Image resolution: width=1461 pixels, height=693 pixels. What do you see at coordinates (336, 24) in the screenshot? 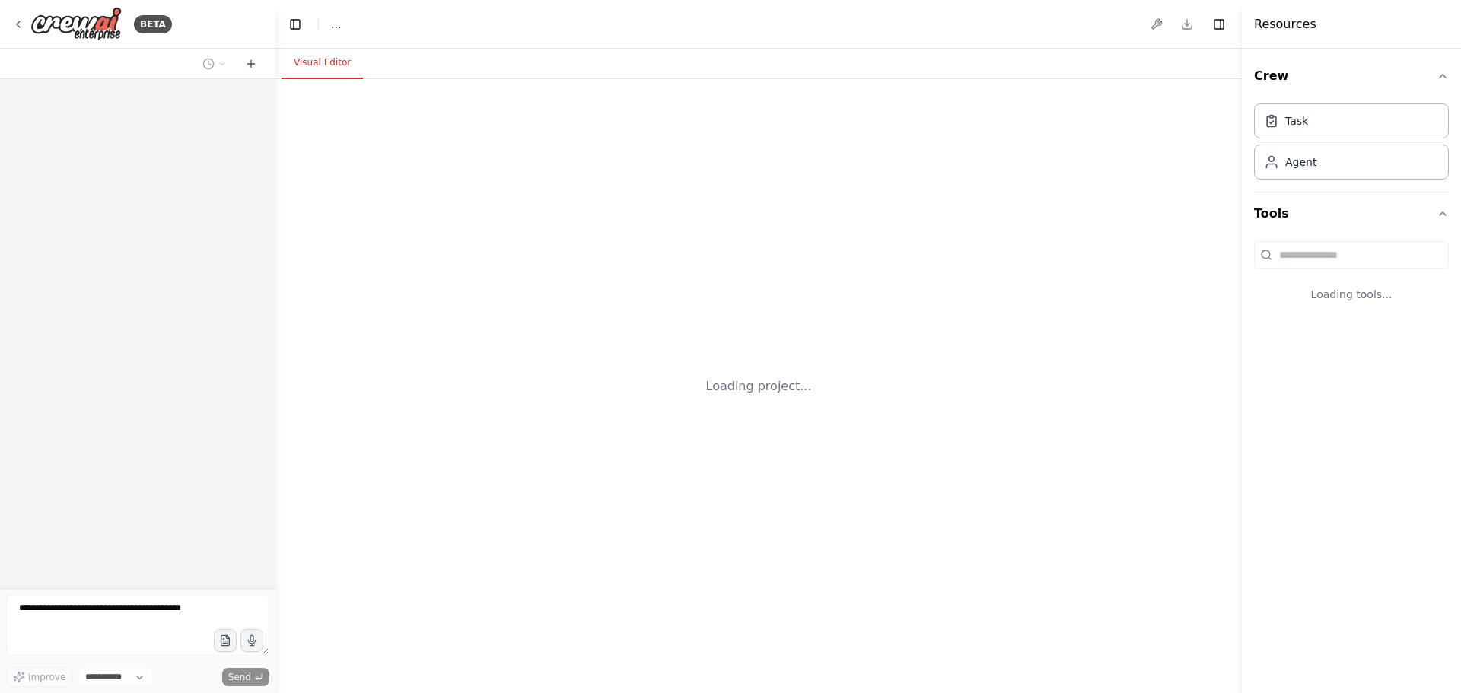
I see `nav: breadcrumb` at bounding box center [336, 24].